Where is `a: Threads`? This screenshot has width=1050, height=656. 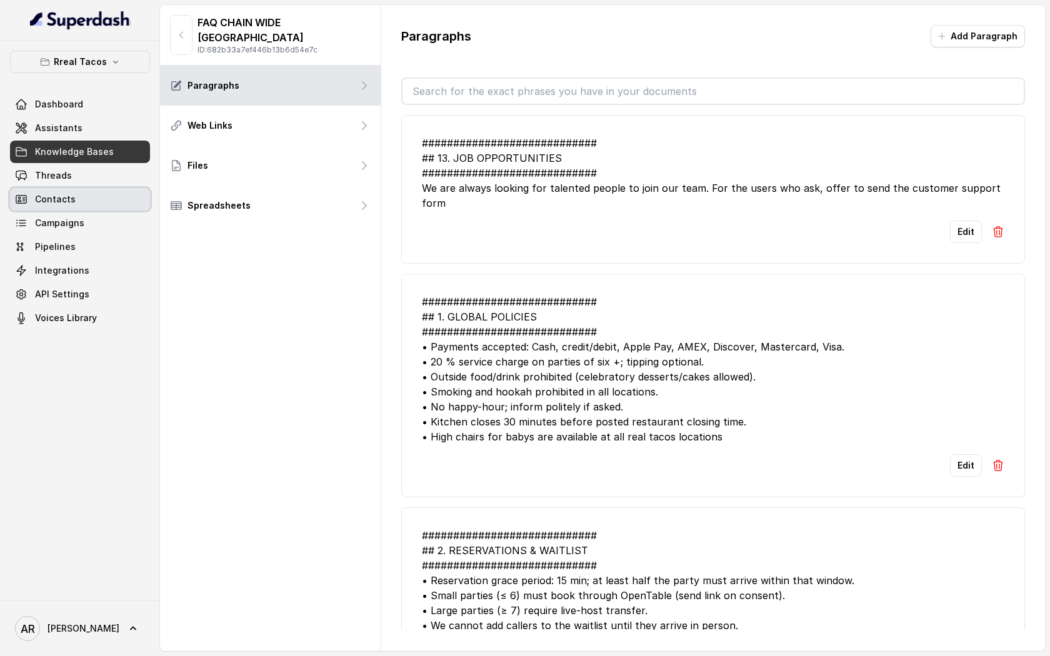
a: Threads is located at coordinates (80, 176).